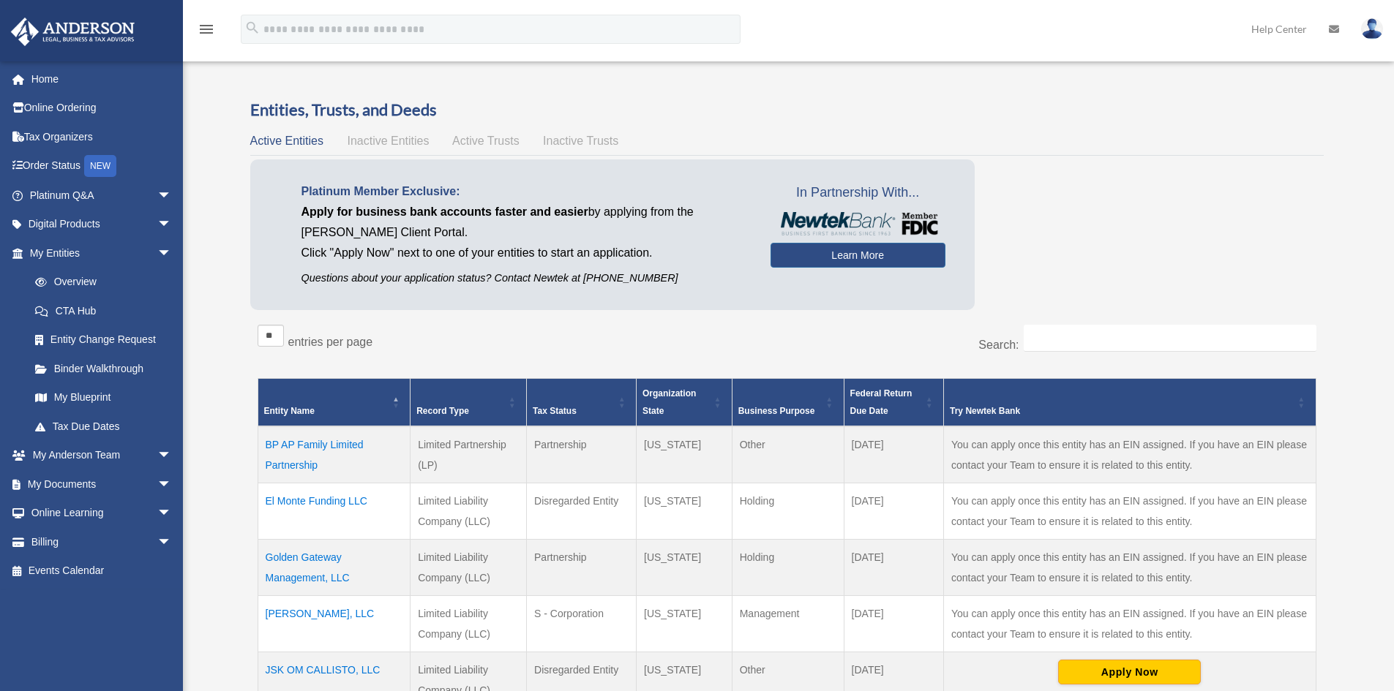 This screenshot has width=1394, height=691. What do you see at coordinates (287, 140) in the screenshot?
I see `span: Active Entities` at bounding box center [287, 140].